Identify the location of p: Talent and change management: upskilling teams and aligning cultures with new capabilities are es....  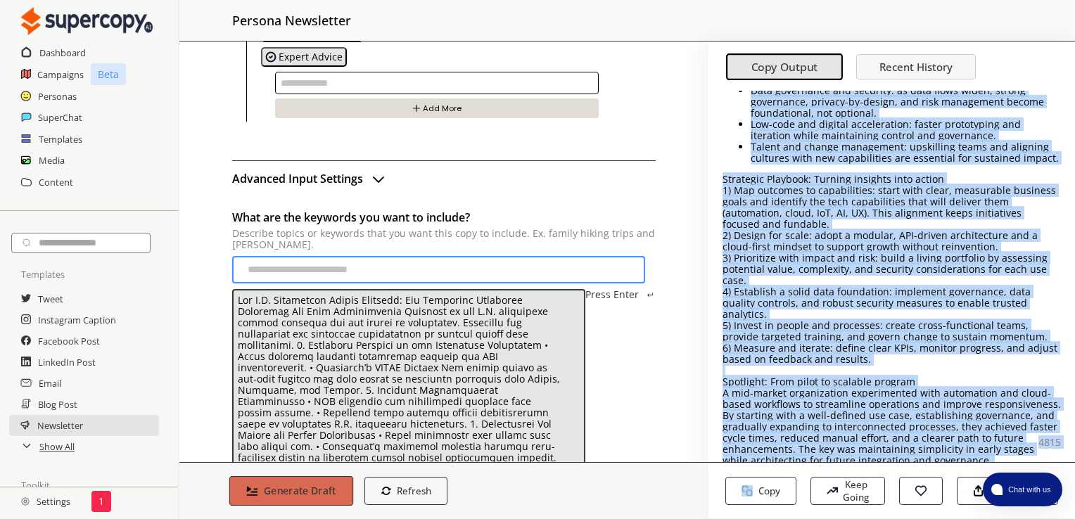
(905, 153).